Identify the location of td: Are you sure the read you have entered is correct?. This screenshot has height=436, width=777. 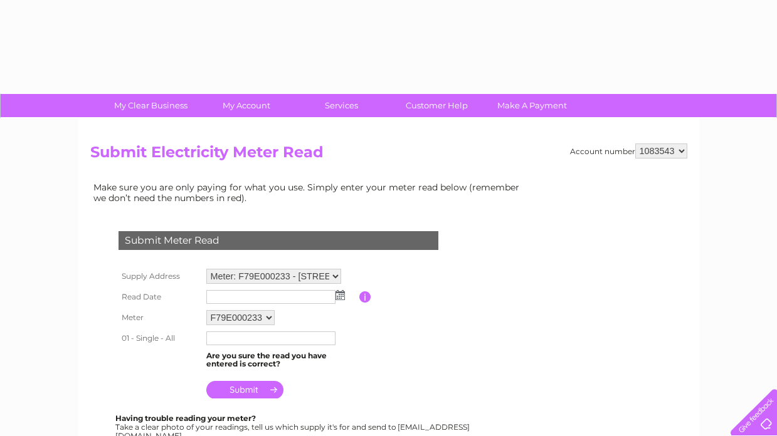
(281, 360).